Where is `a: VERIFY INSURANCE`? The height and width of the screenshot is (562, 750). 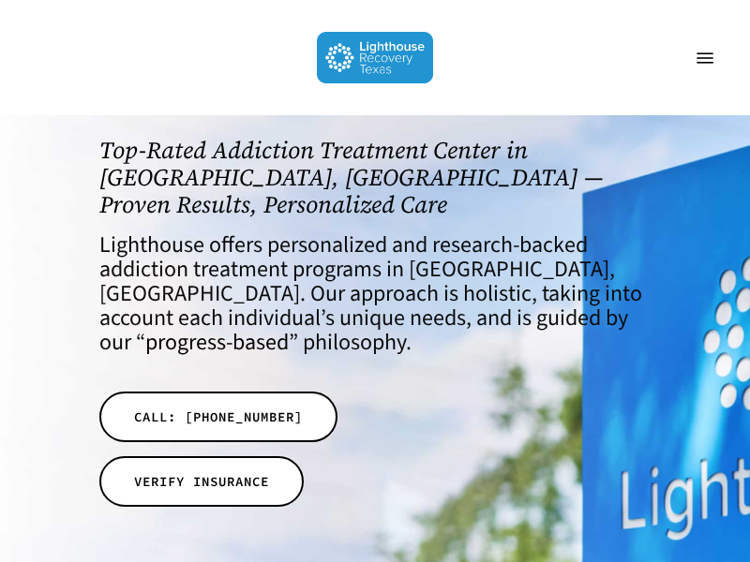
a: VERIFY INSURANCE is located at coordinates (201, 482).